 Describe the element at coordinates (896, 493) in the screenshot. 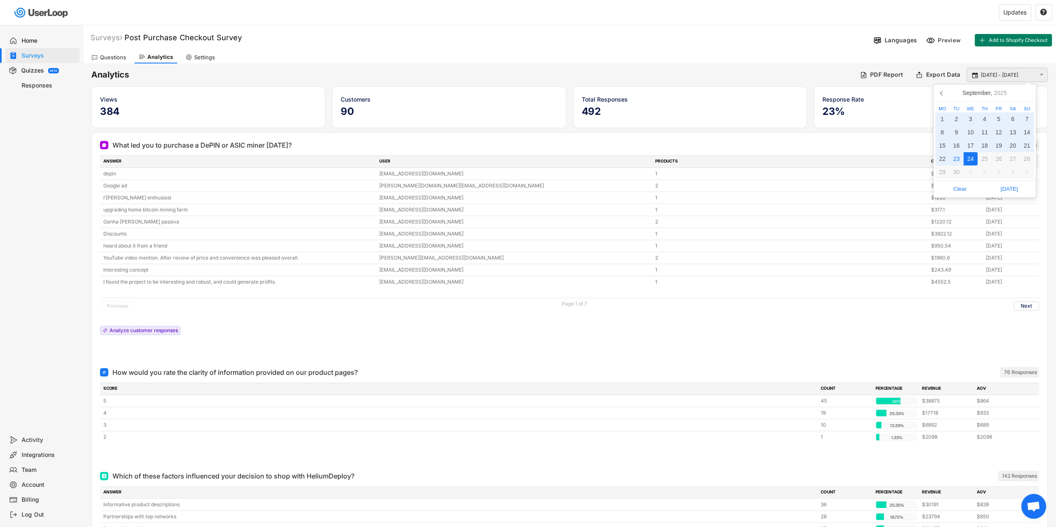

I see `div: PERCENTAGE` at that location.